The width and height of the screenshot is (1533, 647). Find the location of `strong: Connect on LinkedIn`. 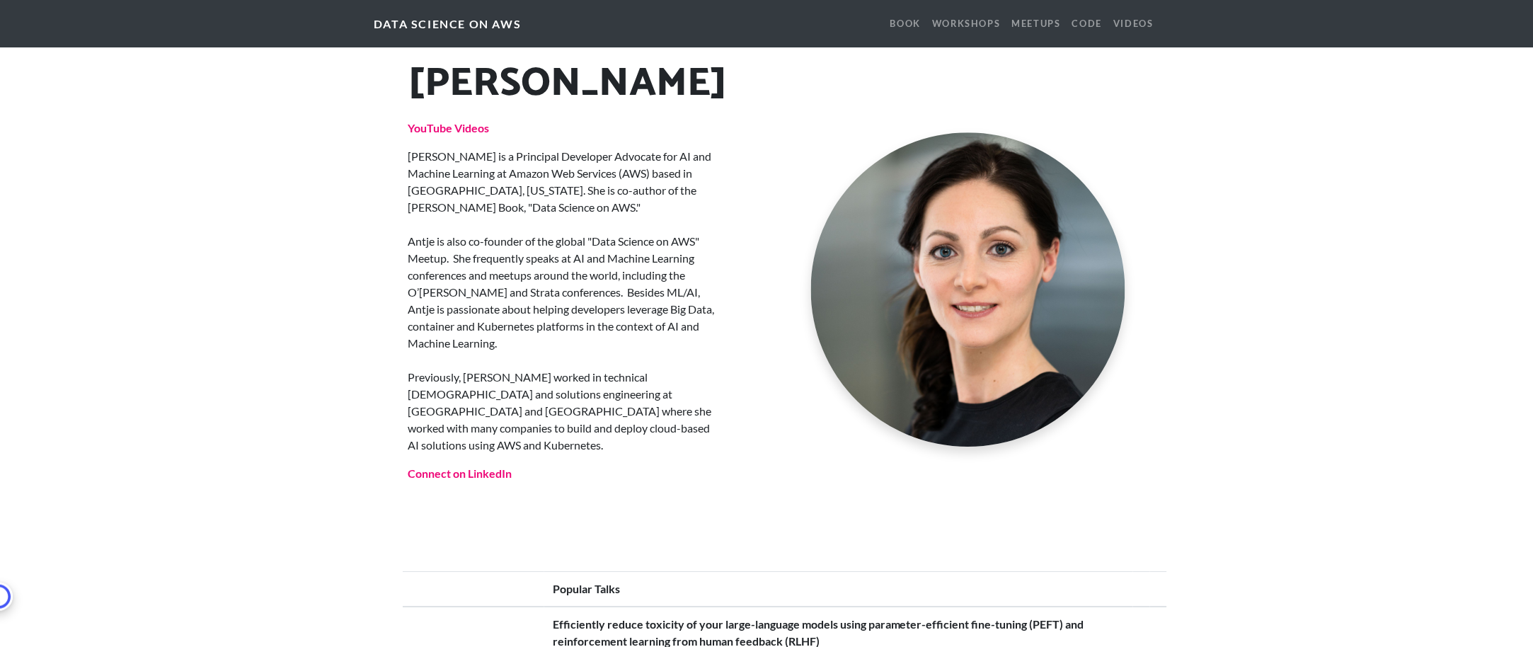

strong: Connect on LinkedIn is located at coordinates (459, 473).